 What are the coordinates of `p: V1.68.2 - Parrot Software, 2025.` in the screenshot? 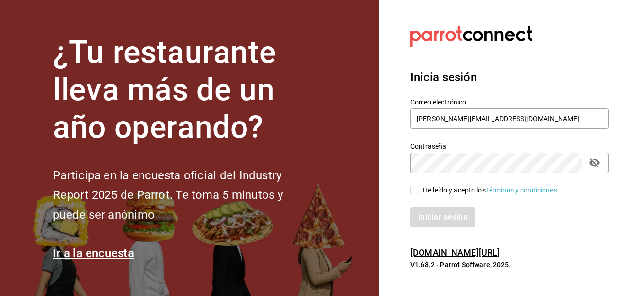 It's located at (509, 265).